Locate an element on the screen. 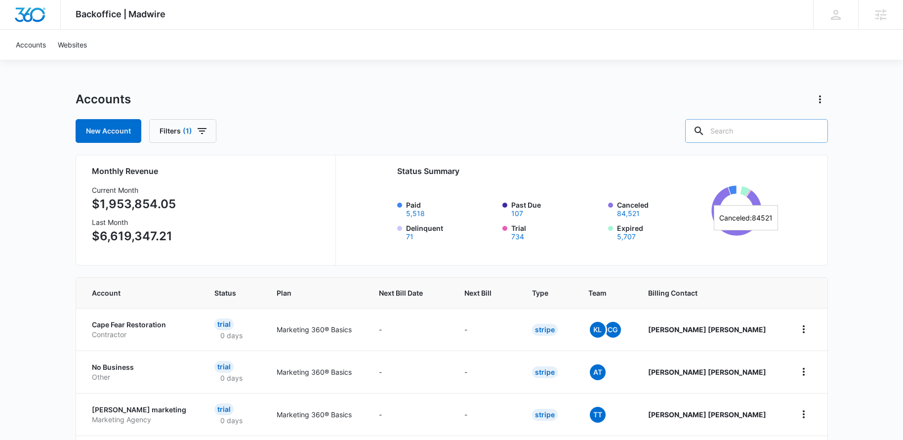 The image size is (903, 440). h3: Current Month is located at coordinates (134, 190).